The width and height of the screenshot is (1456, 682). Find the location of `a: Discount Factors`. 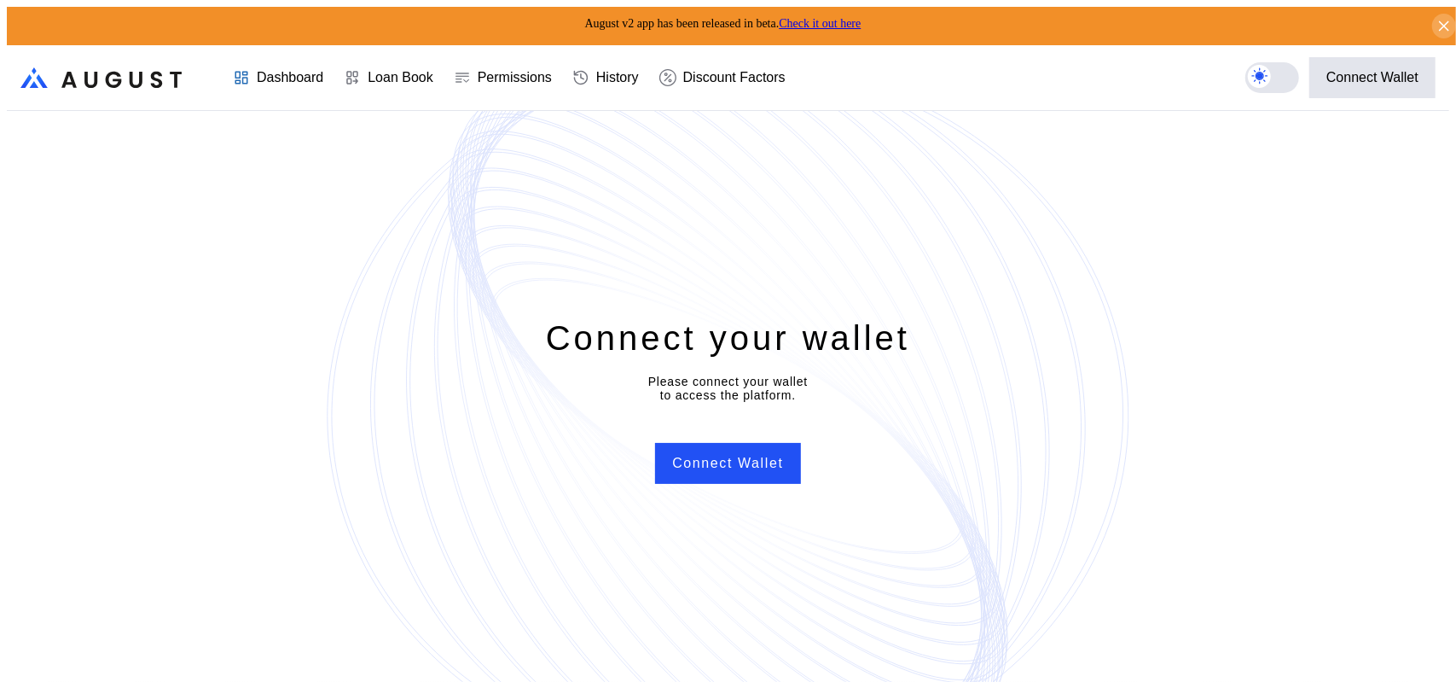

a: Discount Factors is located at coordinates (723, 78).